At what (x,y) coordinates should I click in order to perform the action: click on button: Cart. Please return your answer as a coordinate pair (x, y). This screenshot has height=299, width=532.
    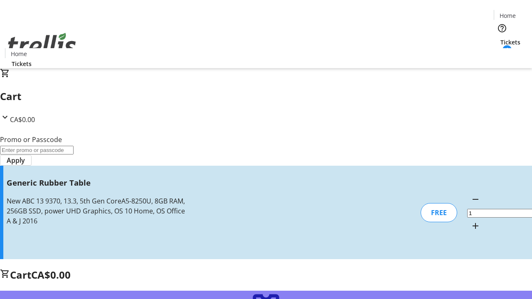
    Looking at the image, I should click on (502, 55).